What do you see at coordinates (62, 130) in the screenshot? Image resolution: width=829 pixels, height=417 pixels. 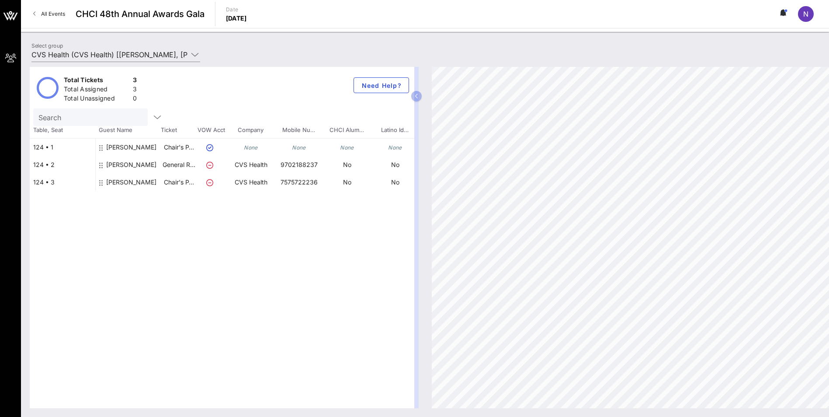 I see `span: Table, Seat` at bounding box center [62, 130].